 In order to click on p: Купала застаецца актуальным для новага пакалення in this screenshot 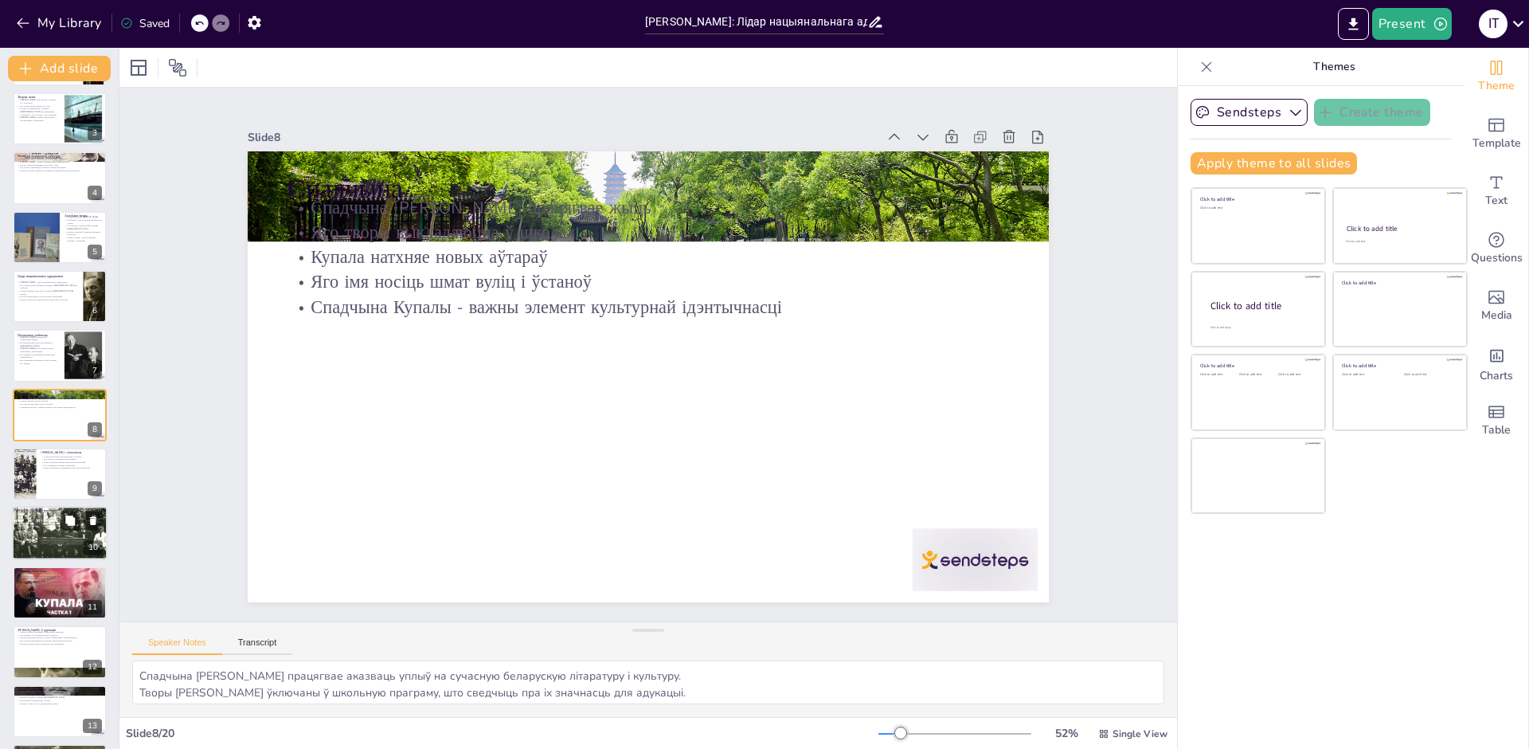, I will do `click(60, 525)`.